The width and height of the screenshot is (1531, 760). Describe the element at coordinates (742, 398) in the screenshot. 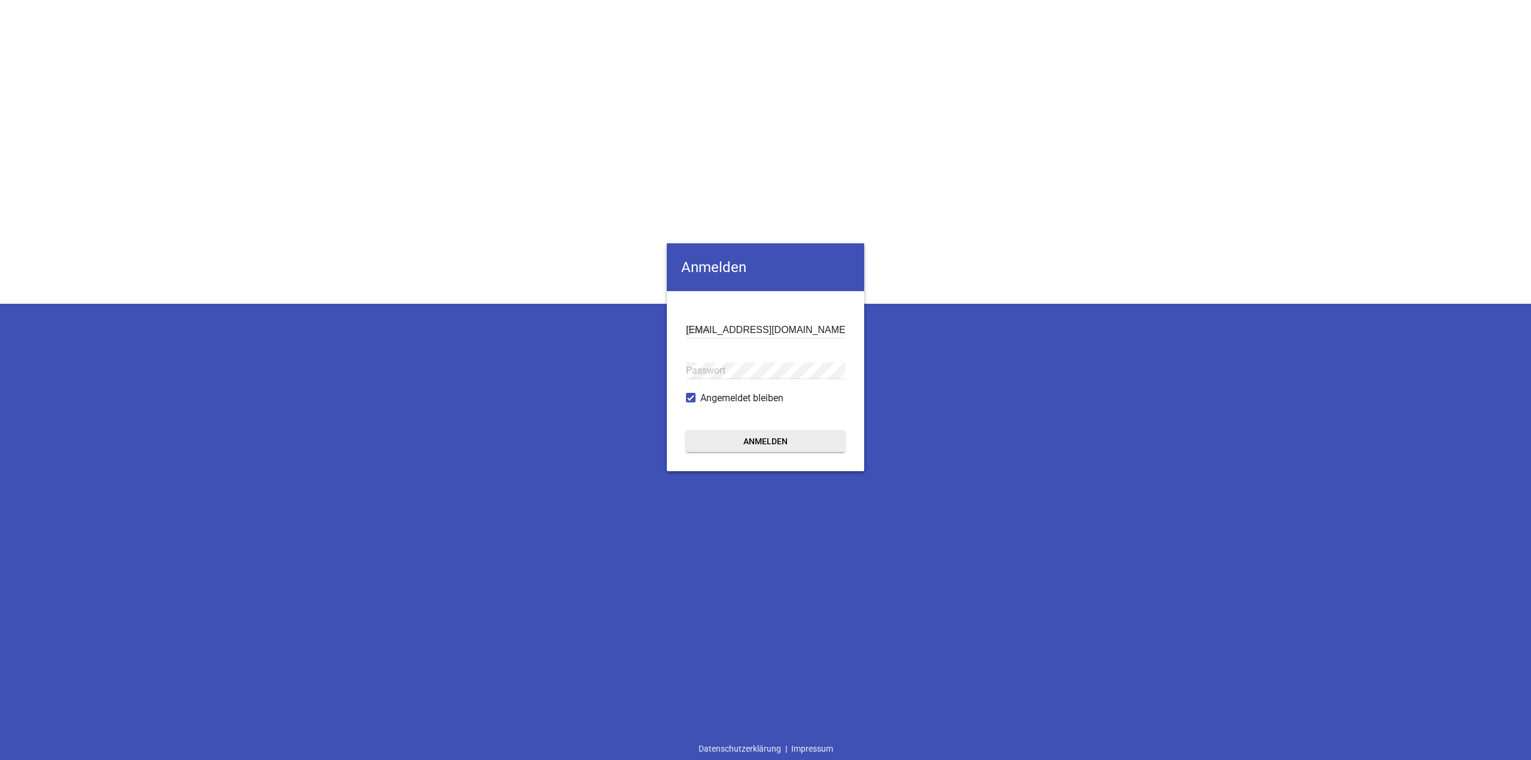

I see `span: Angemeldet bleiben` at that location.